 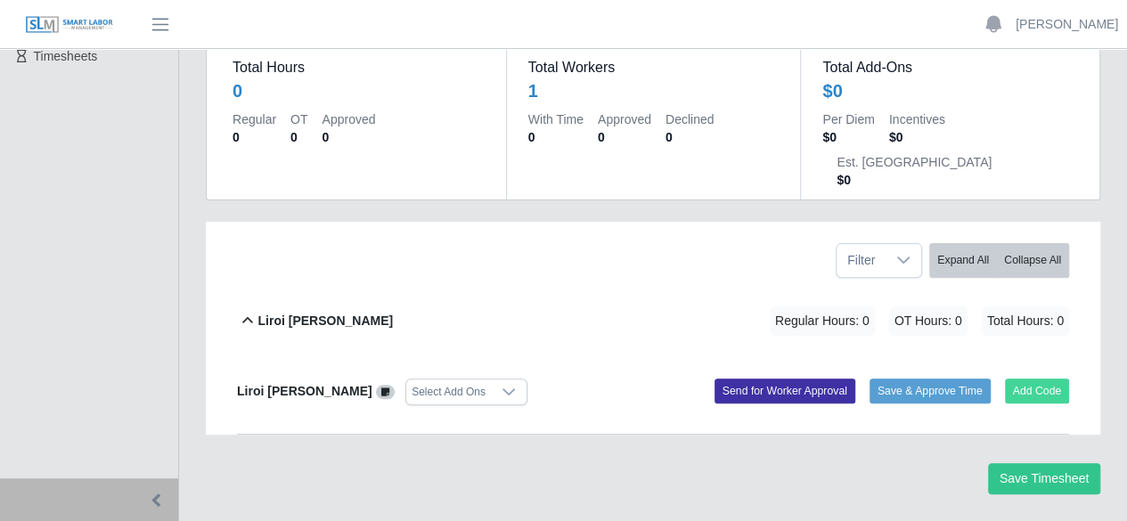 What do you see at coordinates (917, 119) in the screenshot?
I see `dt: Incentives` at bounding box center [917, 119].